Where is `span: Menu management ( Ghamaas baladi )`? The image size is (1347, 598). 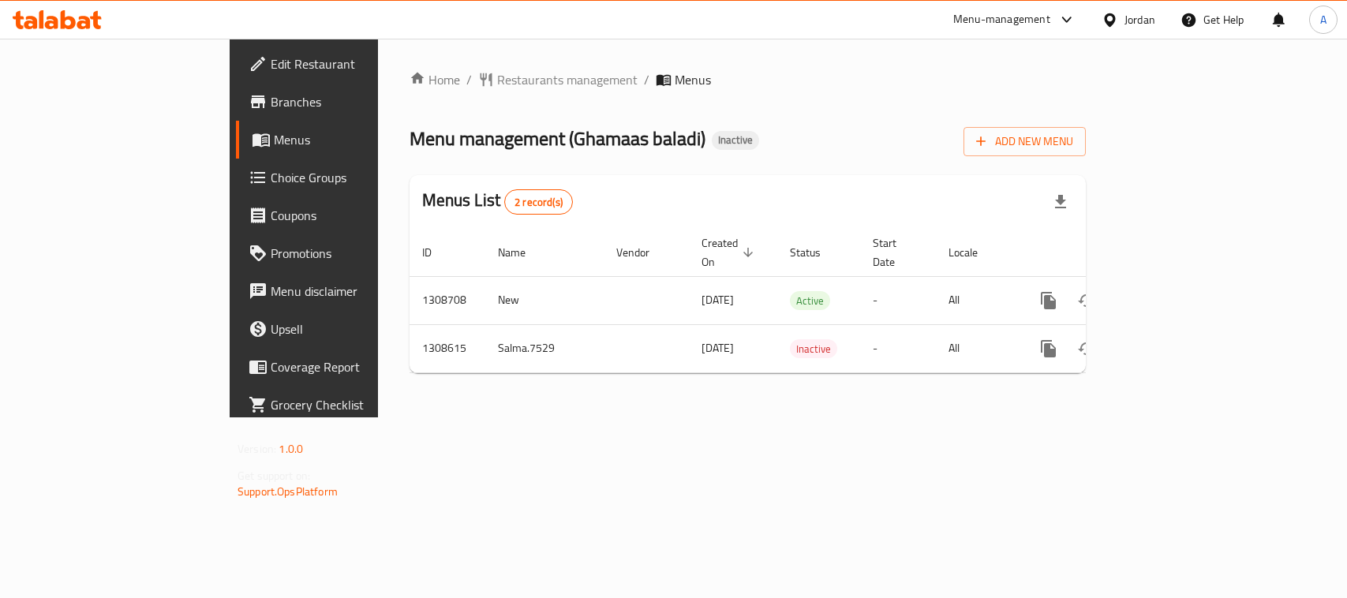 span: Menu management ( Ghamaas baladi ) is located at coordinates (557, 138).